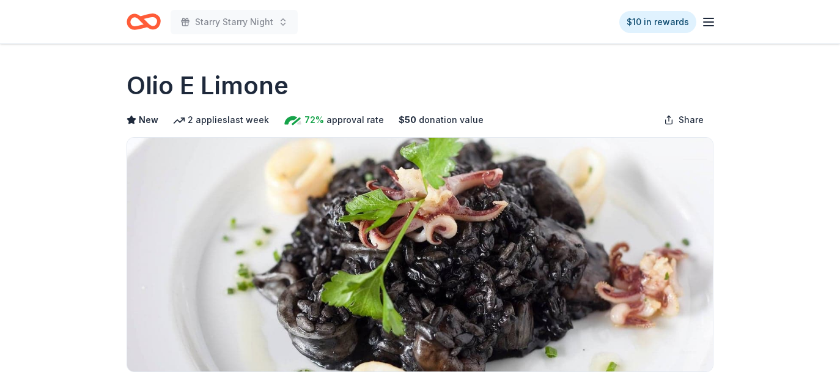  Describe the element at coordinates (234, 22) in the screenshot. I see `button: Starry Starry Night` at that location.